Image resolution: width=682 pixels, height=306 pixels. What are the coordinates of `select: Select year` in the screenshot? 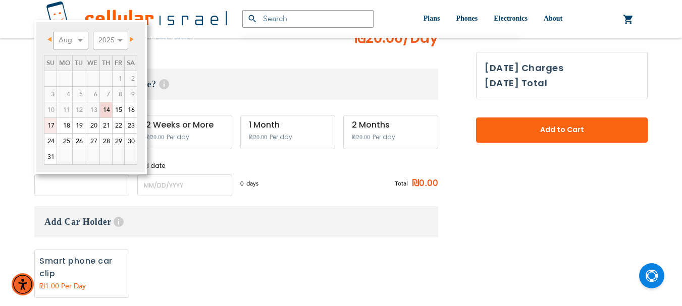 It's located at (111, 40).